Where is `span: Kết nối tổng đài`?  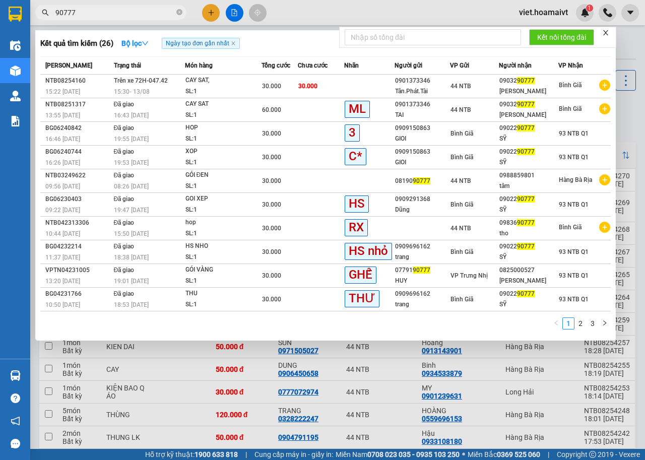 span: Kết nối tổng đài is located at coordinates (561, 37).